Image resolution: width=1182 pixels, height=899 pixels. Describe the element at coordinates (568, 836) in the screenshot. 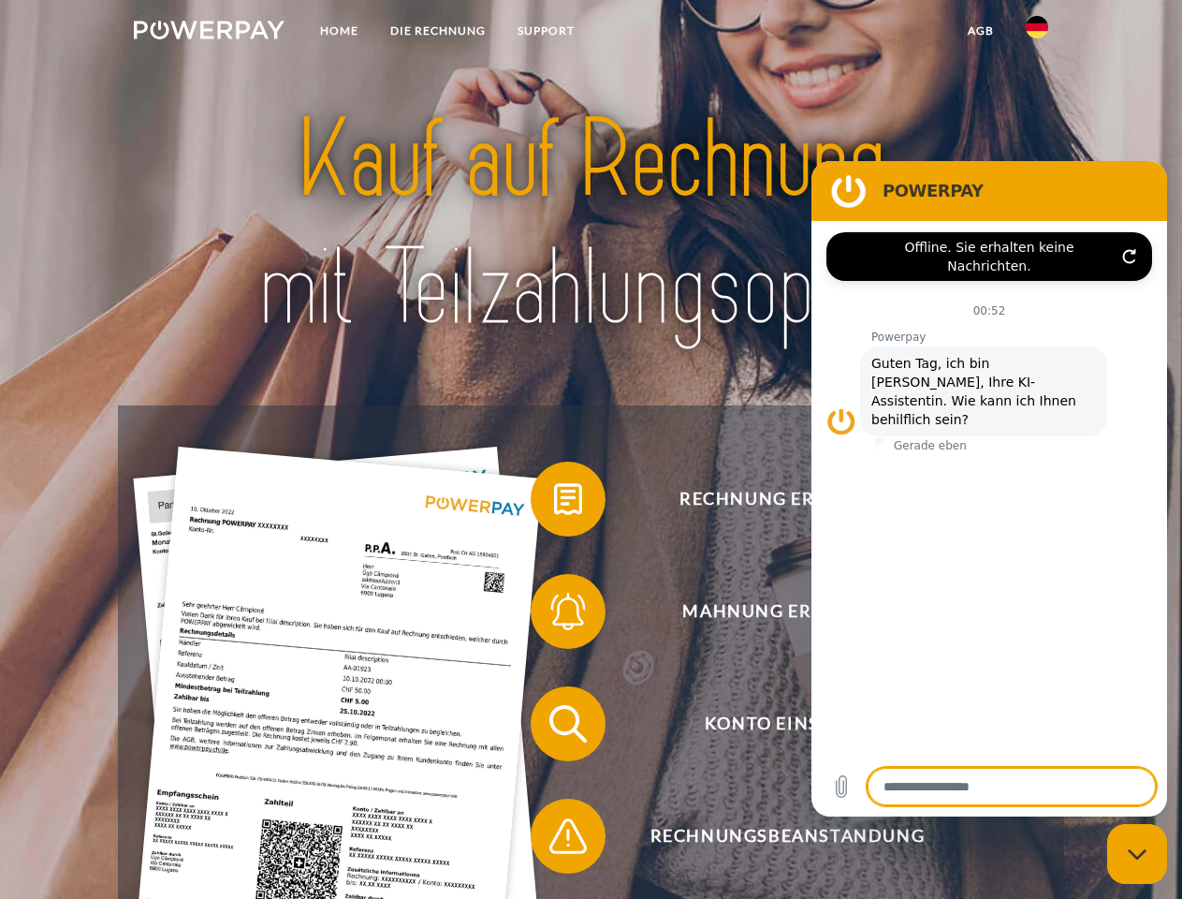

I see `img: qb_warning.svg` at that location.